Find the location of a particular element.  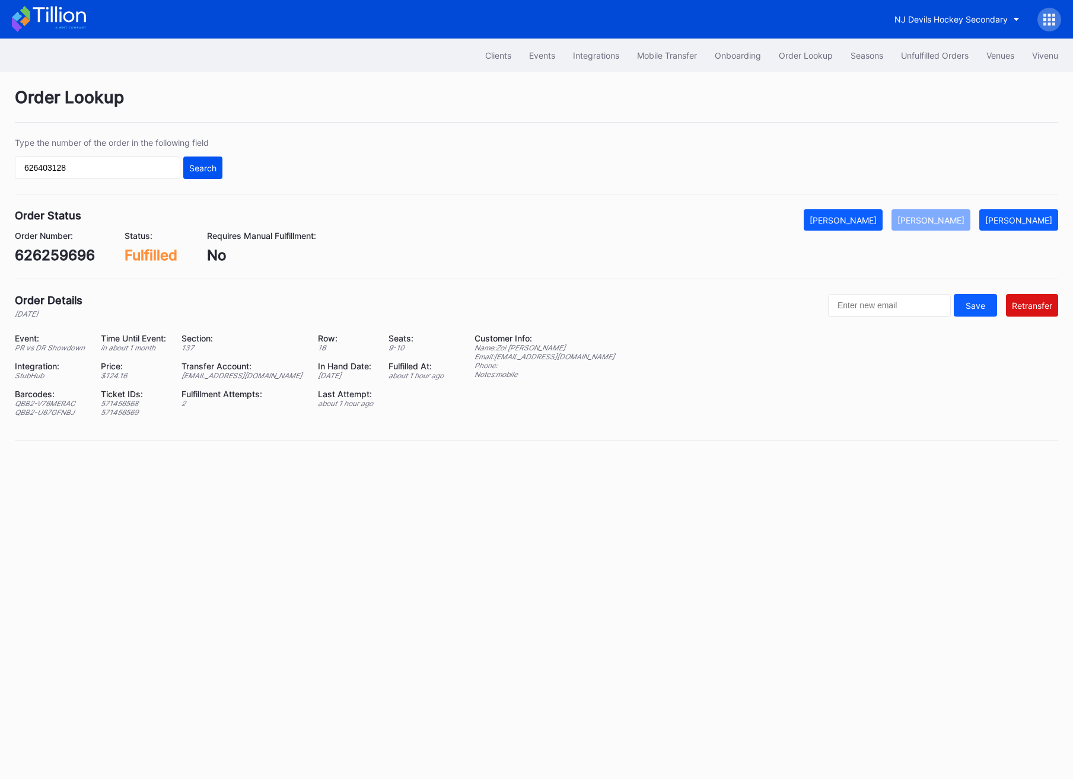

div: QBB2-V76MERAC is located at coordinates (50, 403).